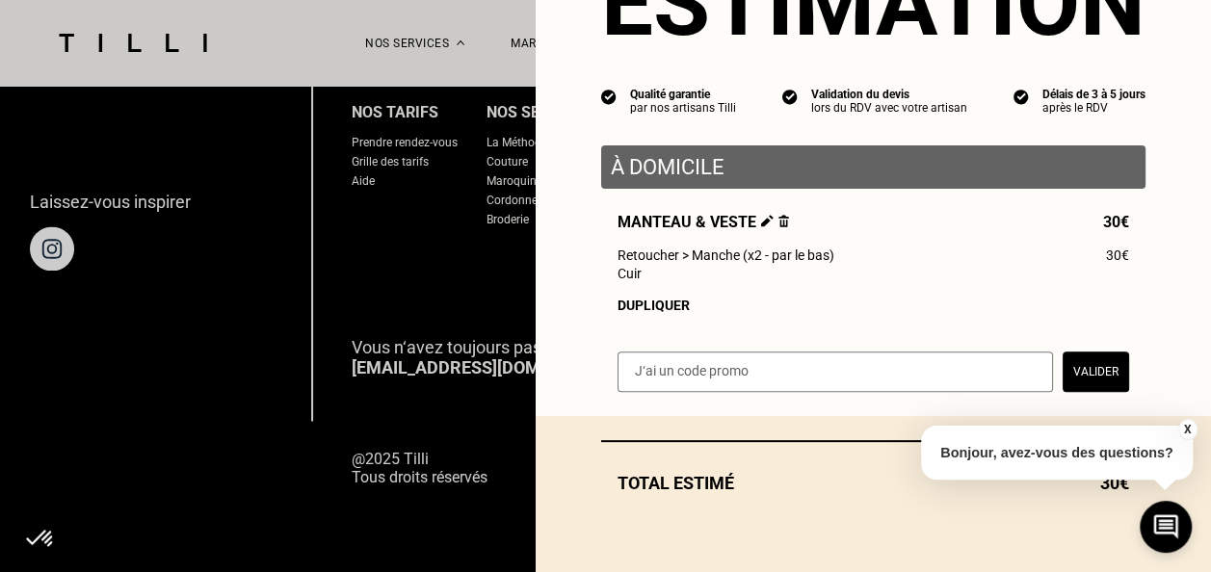  Describe the element at coordinates (1096, 372) in the screenshot. I see `button: Valider` at that location.